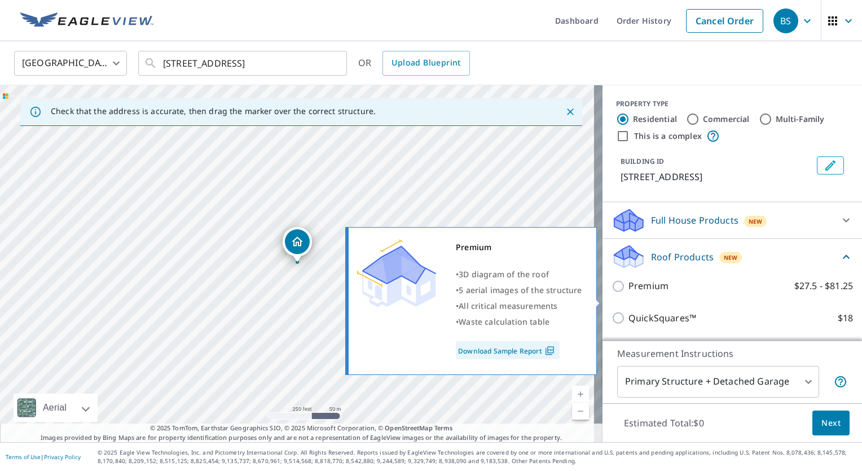 The height and width of the screenshot is (471, 862). Describe the element at coordinates (732, 104) in the screenshot. I see `div: PROPERTY TYPE` at that location.